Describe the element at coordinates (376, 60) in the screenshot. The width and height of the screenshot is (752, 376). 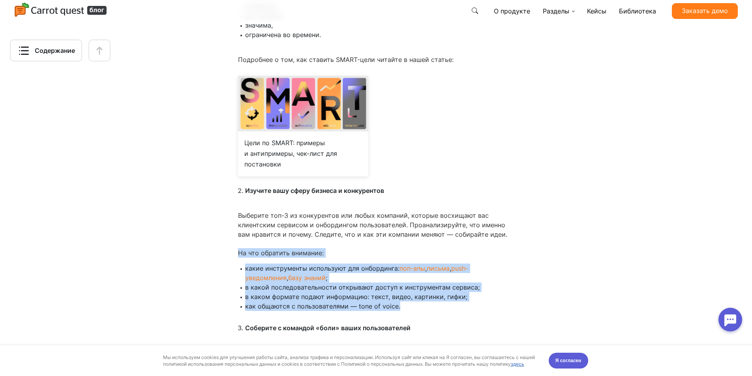
I see `p: Подробнее о том, как ставить SMART-цели читайте в нашей статье:` at that location.